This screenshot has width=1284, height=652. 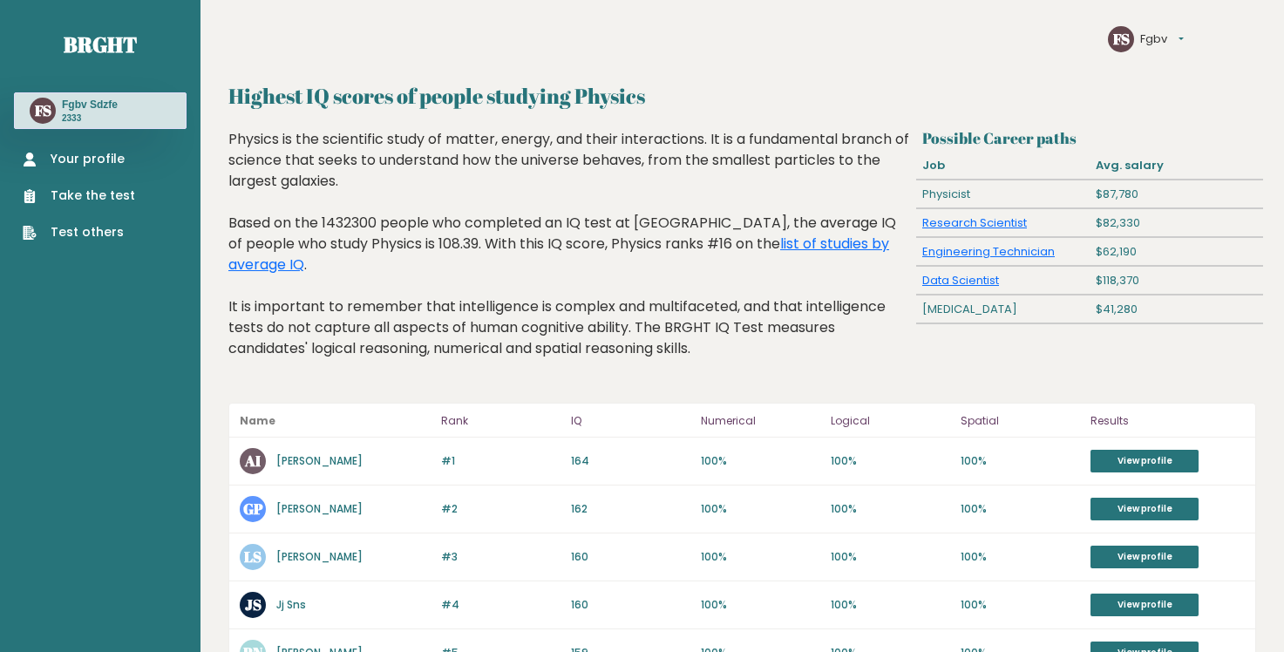 What do you see at coordinates (78, 159) in the screenshot?
I see `a: Your profile` at bounding box center [78, 159].